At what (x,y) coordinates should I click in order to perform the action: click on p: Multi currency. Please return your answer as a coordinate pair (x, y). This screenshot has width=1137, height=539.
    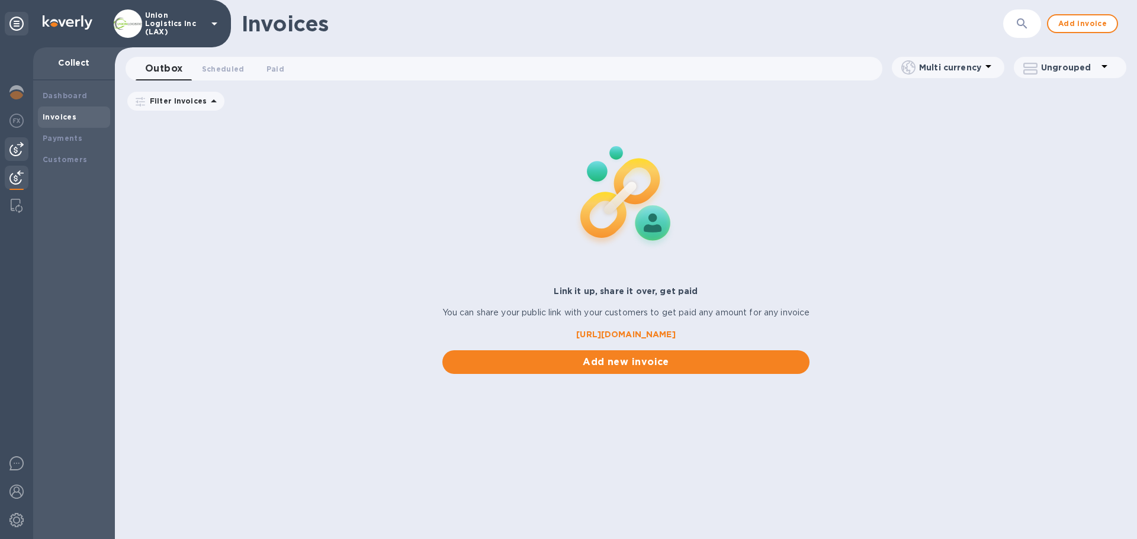
    Looking at the image, I should click on (950, 67).